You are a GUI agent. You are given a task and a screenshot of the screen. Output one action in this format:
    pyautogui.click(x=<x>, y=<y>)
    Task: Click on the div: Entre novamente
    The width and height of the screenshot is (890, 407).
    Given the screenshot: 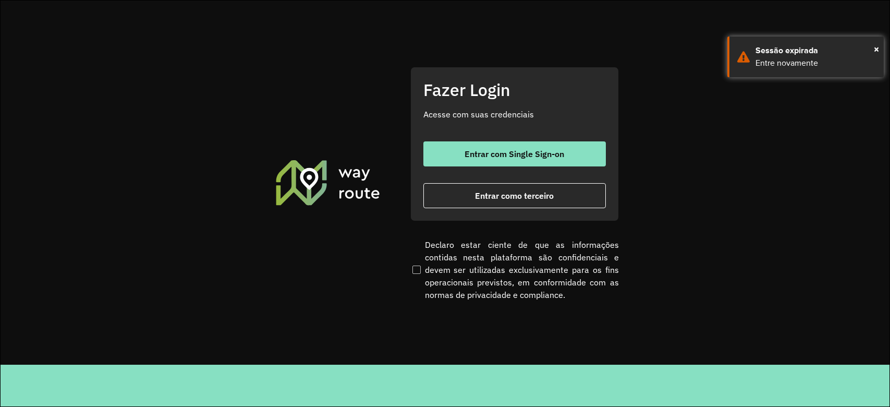 What is the action you would take?
    pyautogui.click(x=816, y=63)
    